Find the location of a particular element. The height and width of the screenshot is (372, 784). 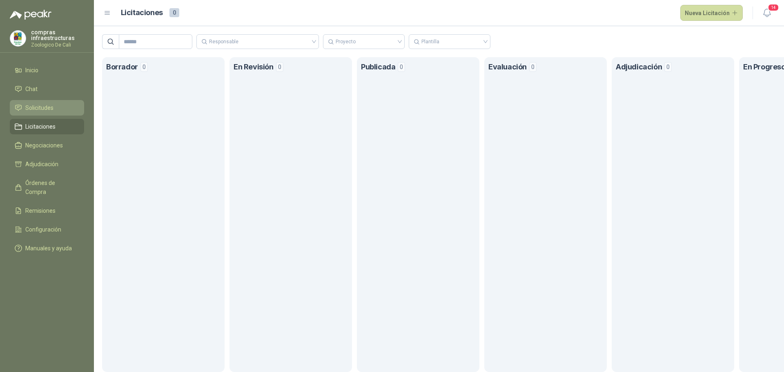

p: Zoologico De Cali is located at coordinates (58, 45).